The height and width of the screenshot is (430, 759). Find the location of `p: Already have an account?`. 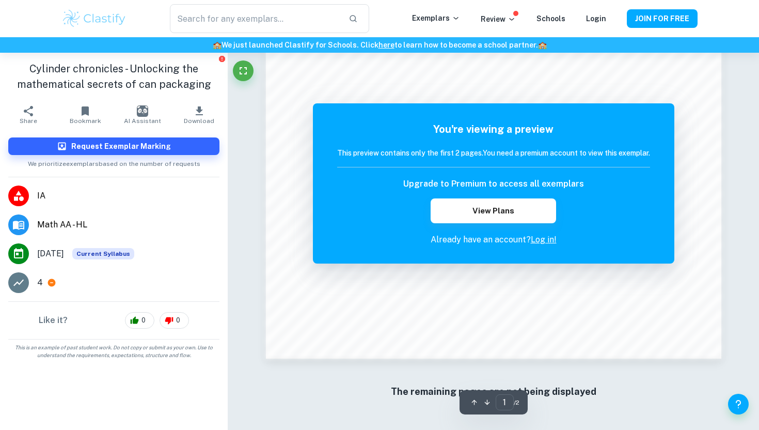

p: Already have an account? is located at coordinates (494, 240).